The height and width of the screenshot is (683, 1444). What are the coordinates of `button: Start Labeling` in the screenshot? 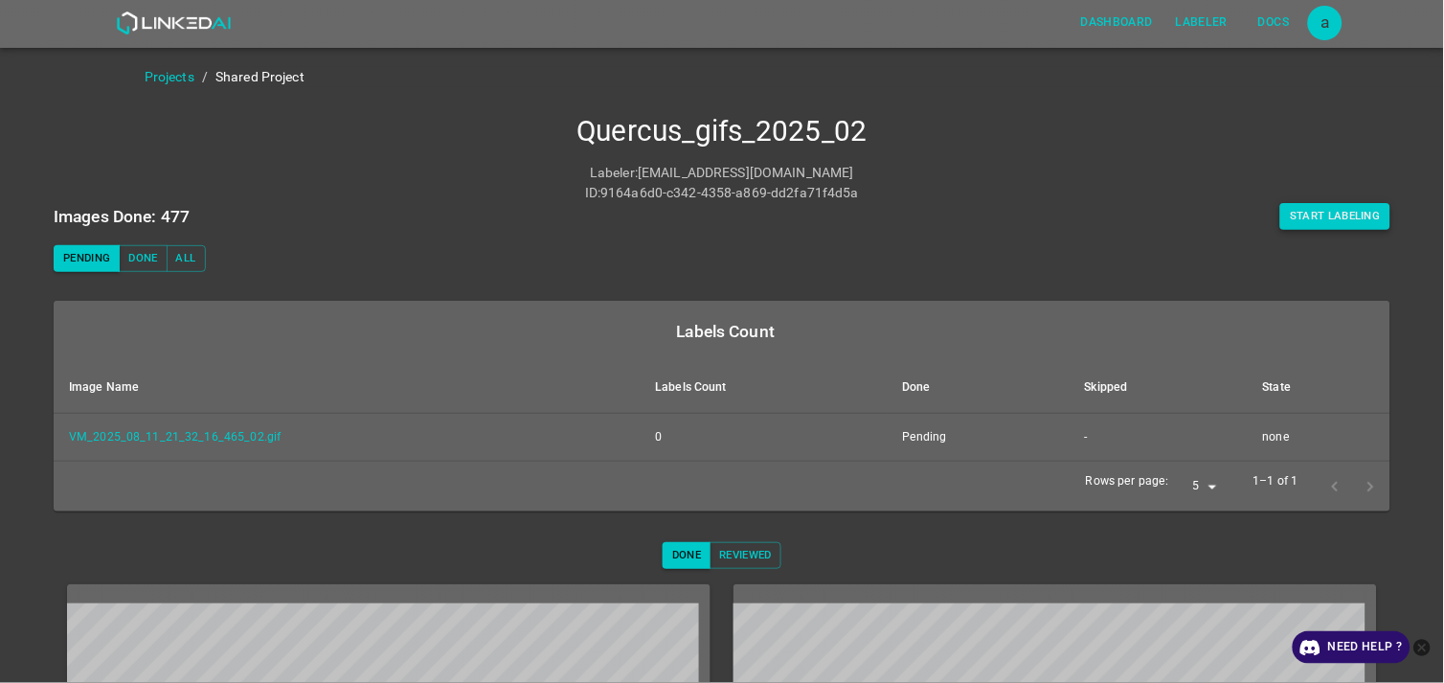 It's located at (1335, 216).